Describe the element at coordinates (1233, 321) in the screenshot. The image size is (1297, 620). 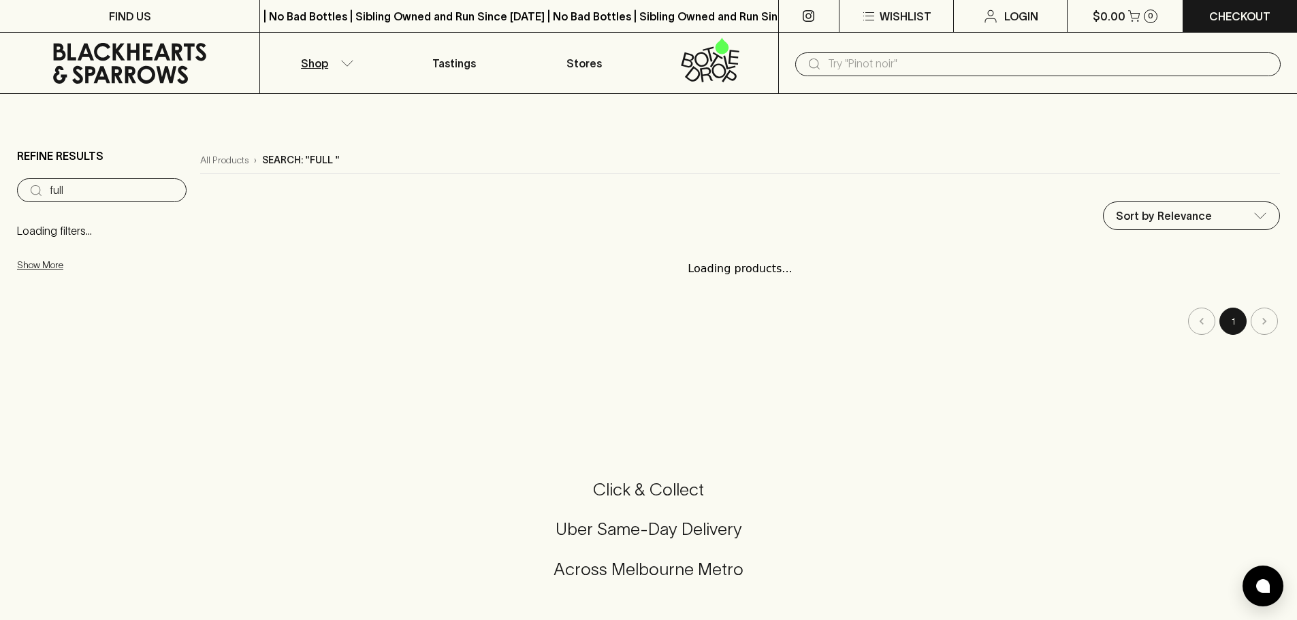
I see `button: page 1` at that location.